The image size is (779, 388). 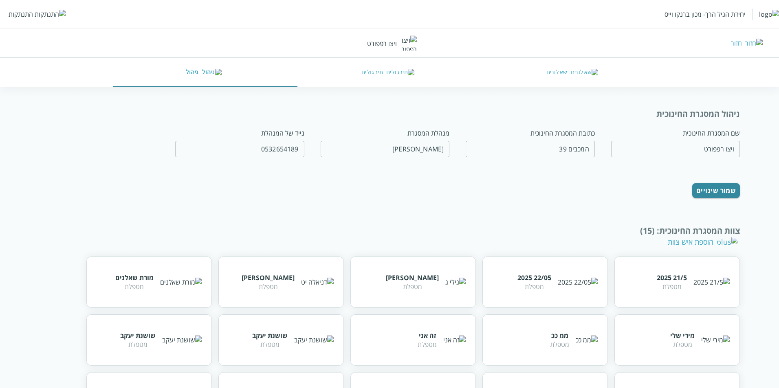 I want to click on img: התנתקות, so click(x=50, y=14).